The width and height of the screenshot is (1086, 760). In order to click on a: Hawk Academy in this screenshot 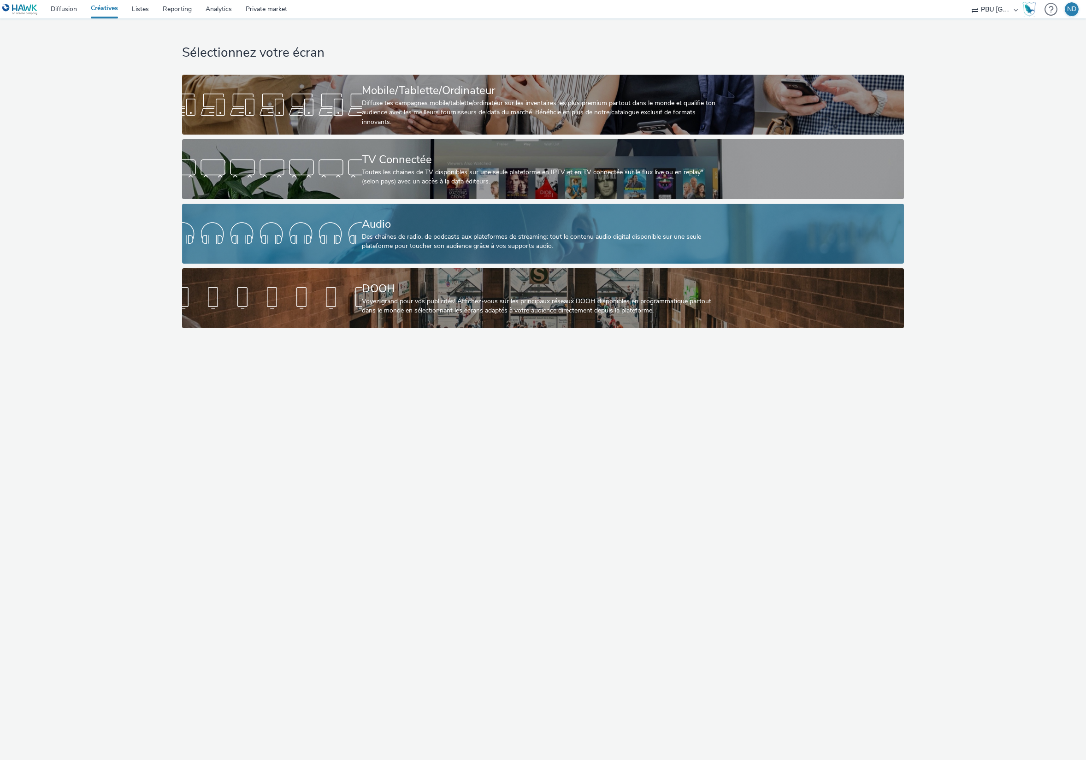, I will do `click(1031, 9)`.